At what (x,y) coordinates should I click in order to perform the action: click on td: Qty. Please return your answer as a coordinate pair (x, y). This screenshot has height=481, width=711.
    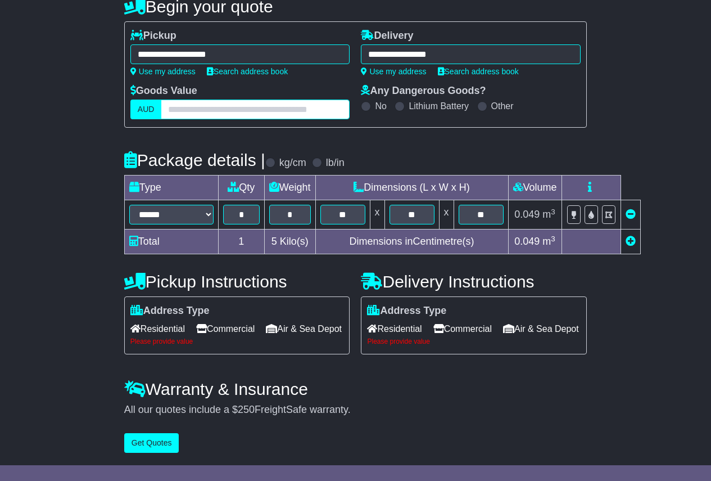
    Looking at the image, I should click on (241, 188).